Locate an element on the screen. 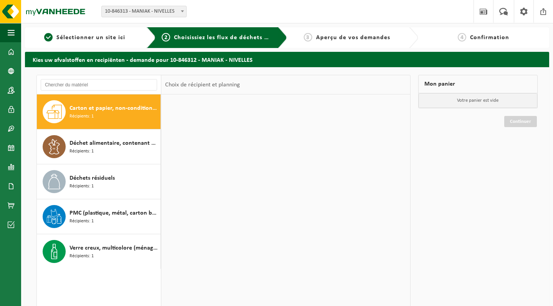 The height and width of the screenshot is (306, 553). button: PMC (plastique, métal, carton boisson) (industriel) Récipients: 1 is located at coordinates (99, 216).